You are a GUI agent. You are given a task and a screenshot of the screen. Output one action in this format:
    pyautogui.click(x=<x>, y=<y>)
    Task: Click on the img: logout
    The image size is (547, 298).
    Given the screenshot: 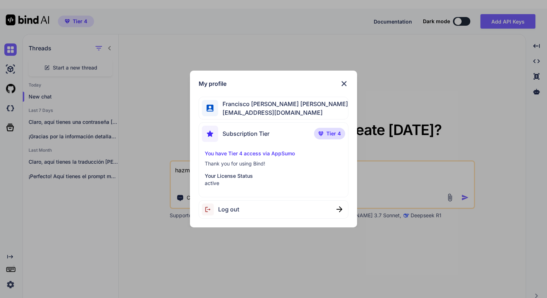 What is the action you would take?
    pyautogui.click(x=210, y=209)
    